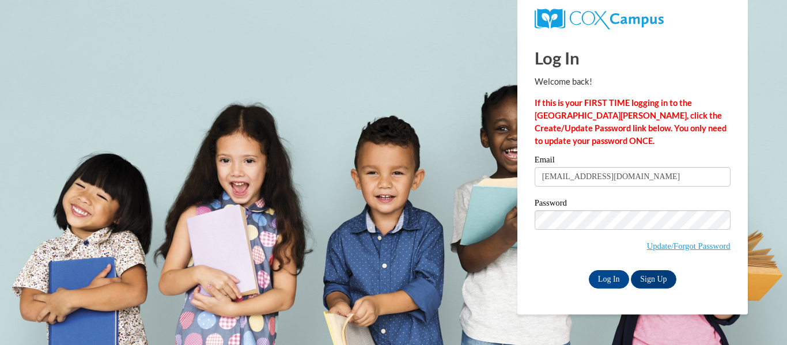 The image size is (787, 345). I want to click on label: Email, so click(632, 161).